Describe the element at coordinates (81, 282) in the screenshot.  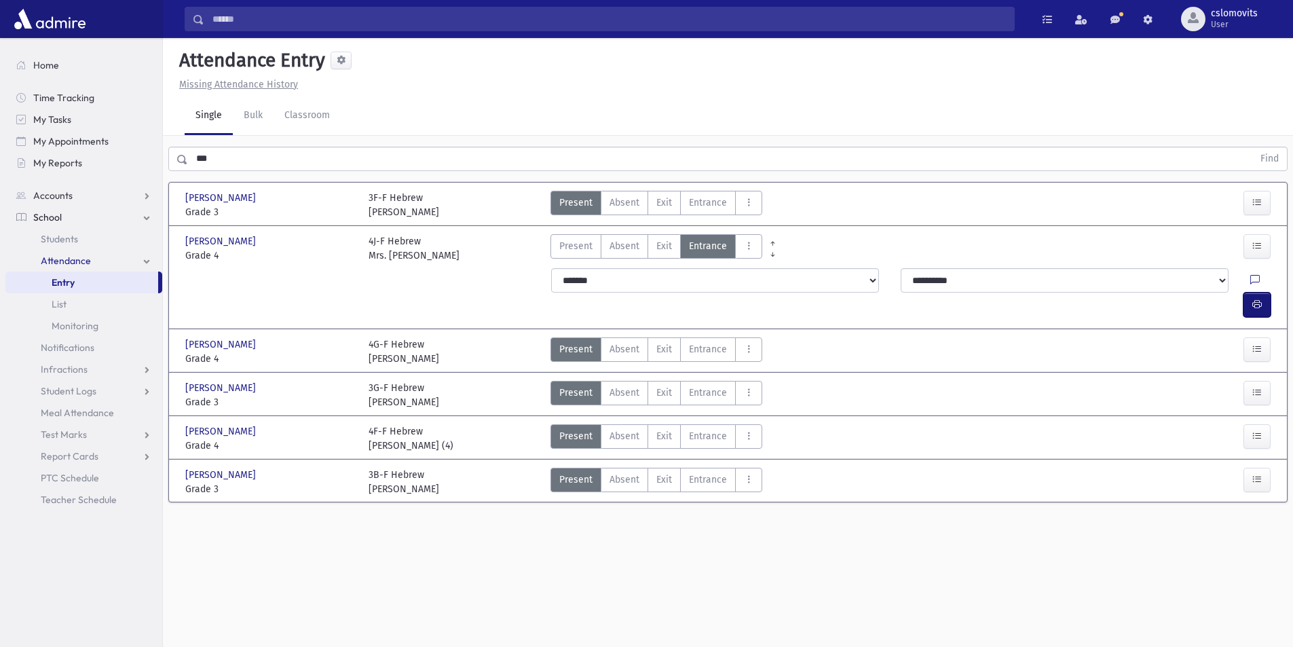
I see `a: Entry` at that location.